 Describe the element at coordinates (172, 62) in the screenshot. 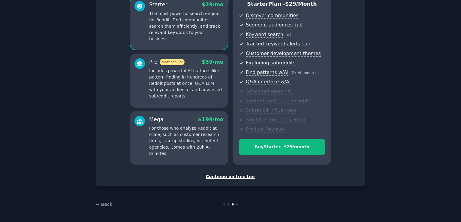

I see `span: most popular` at that location.